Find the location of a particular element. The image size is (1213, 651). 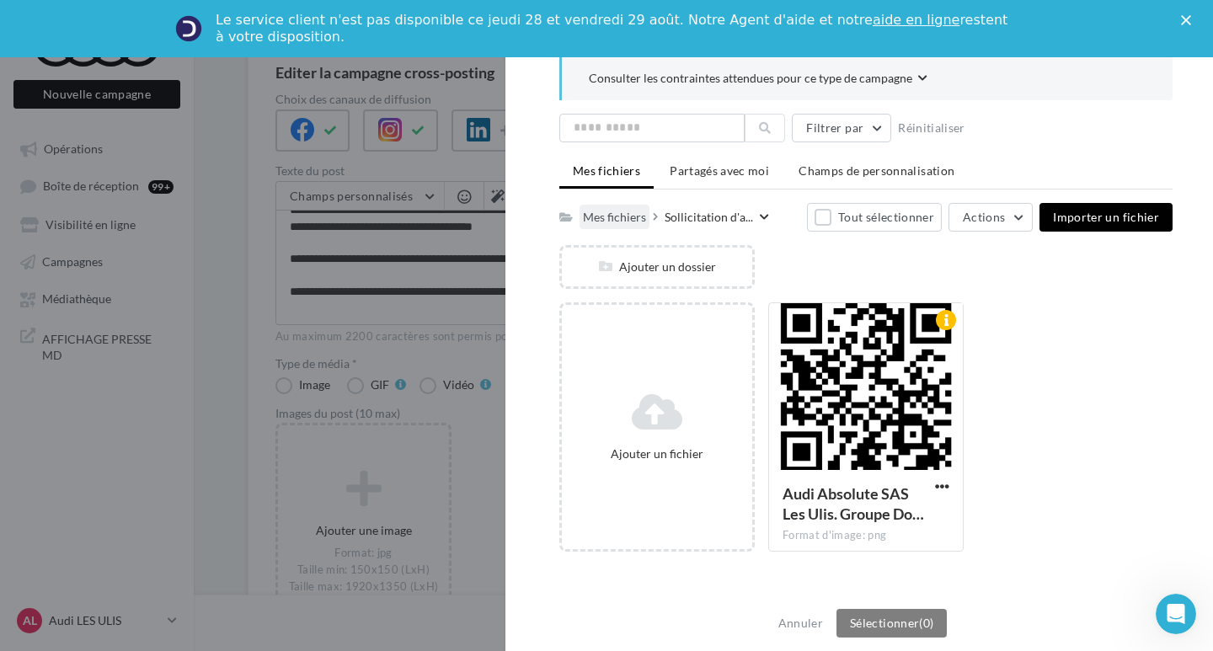

img: Profile image for Service-Client is located at coordinates (189, 29).